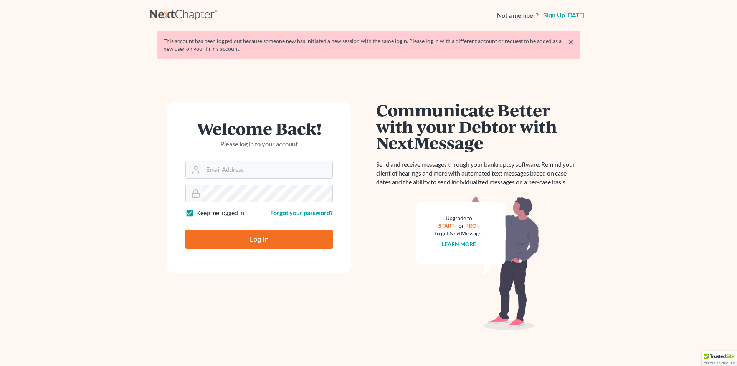  I want to click on input: Email Address, so click(268, 170).